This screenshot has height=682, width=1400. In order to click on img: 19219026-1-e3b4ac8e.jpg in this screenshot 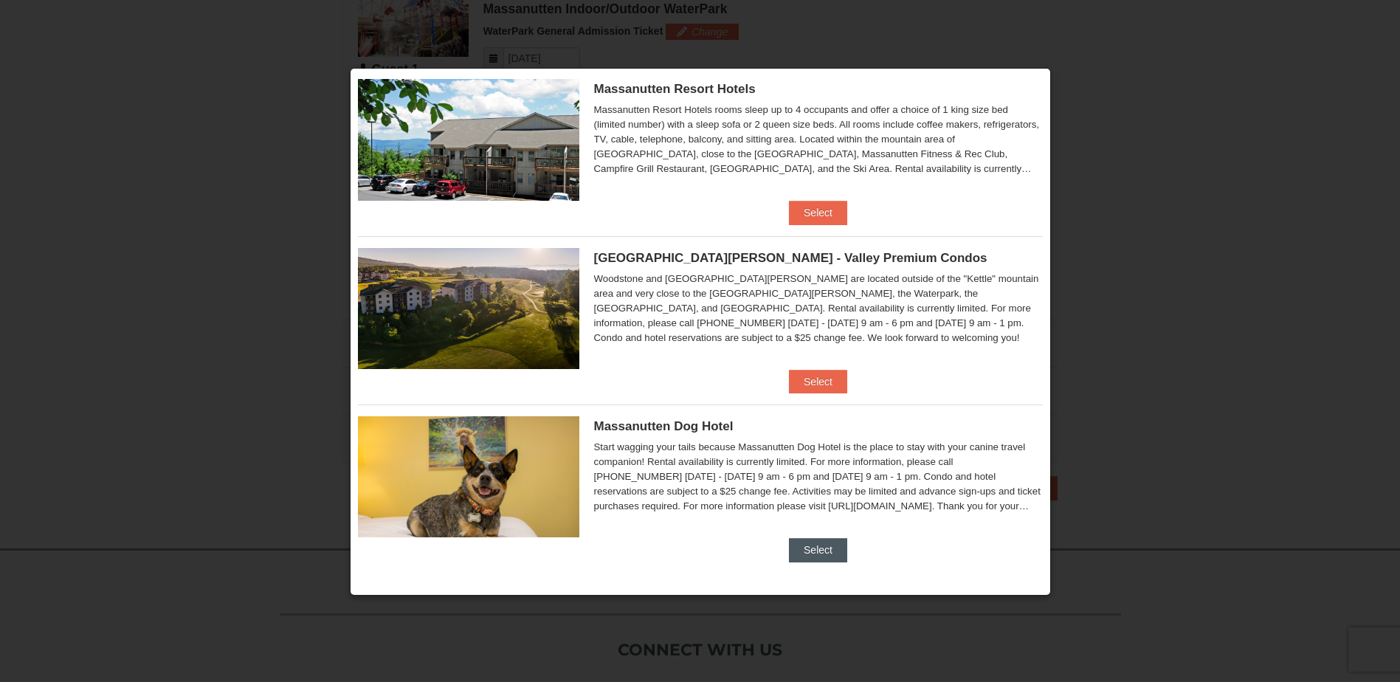, I will do `click(469, 140)`.